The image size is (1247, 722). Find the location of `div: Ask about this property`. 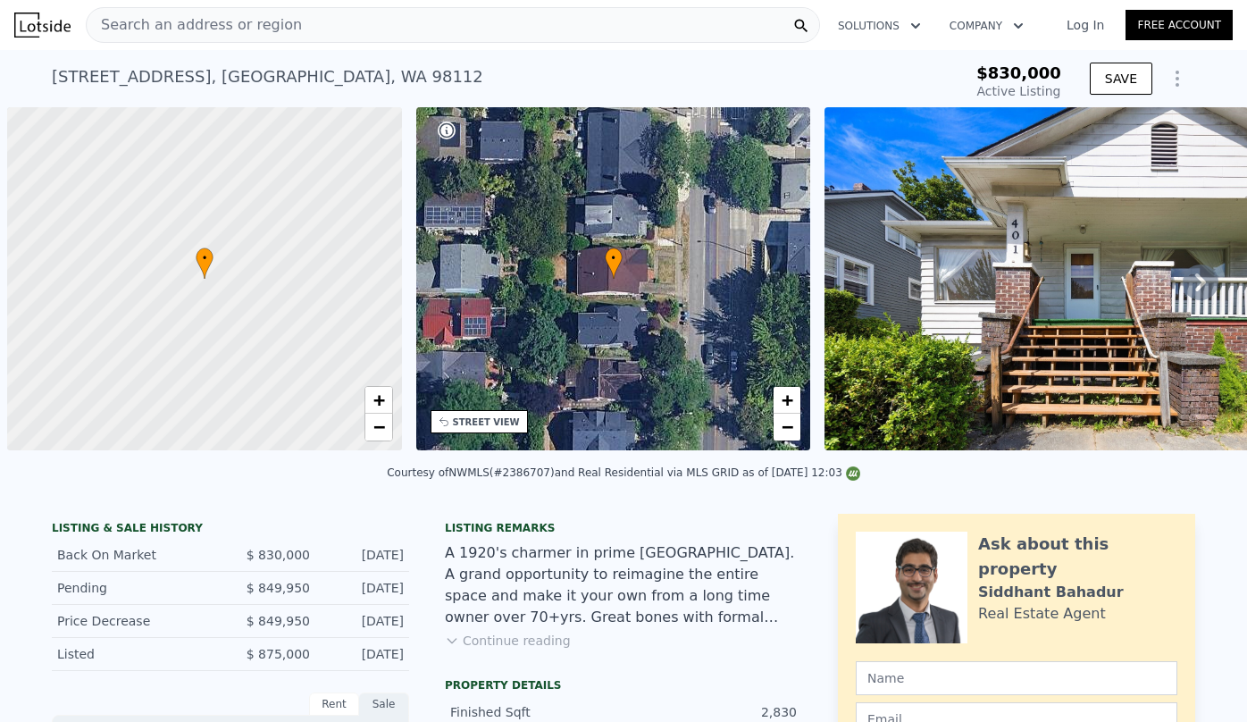

div: Ask about this property is located at coordinates (1077, 556).